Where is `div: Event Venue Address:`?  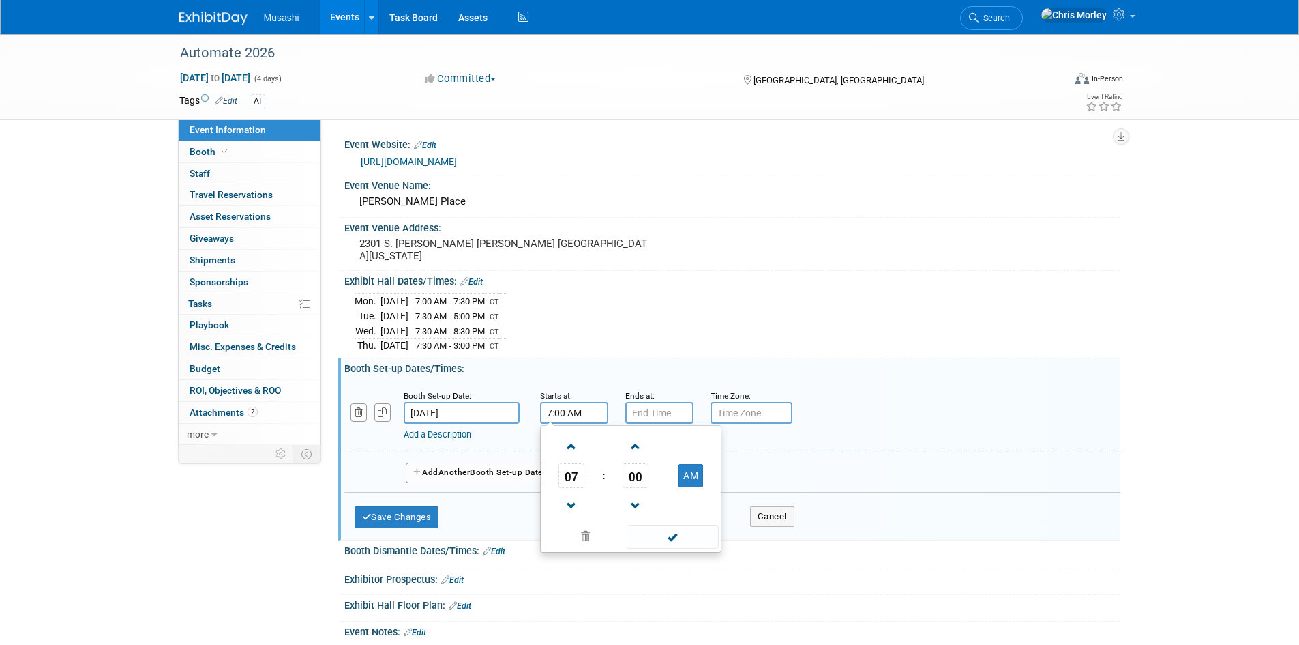 div: Event Venue Address: is located at coordinates (733, 226).